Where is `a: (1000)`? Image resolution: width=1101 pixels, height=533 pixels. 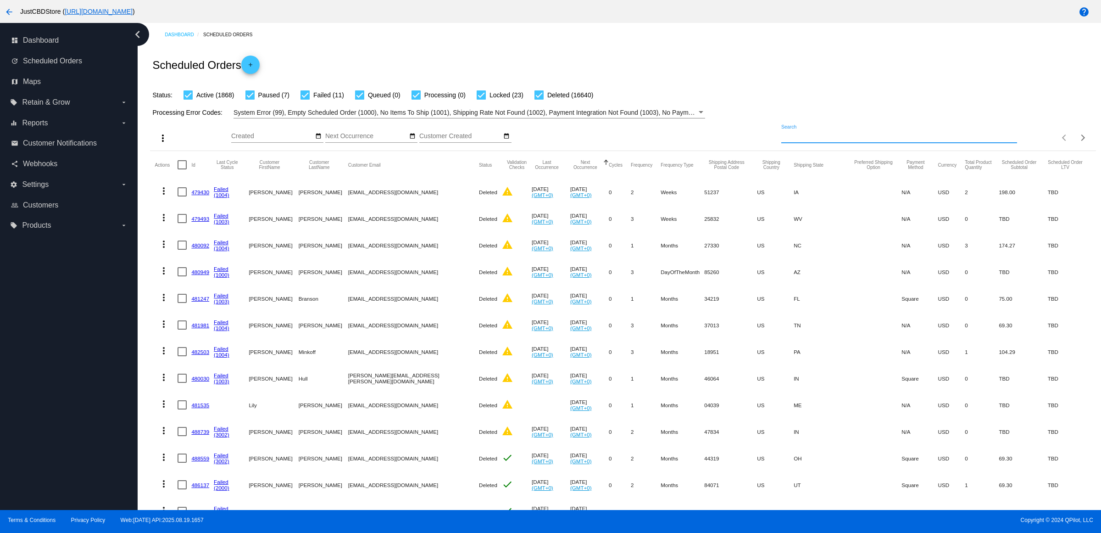 a: (1000) is located at coordinates (222, 274).